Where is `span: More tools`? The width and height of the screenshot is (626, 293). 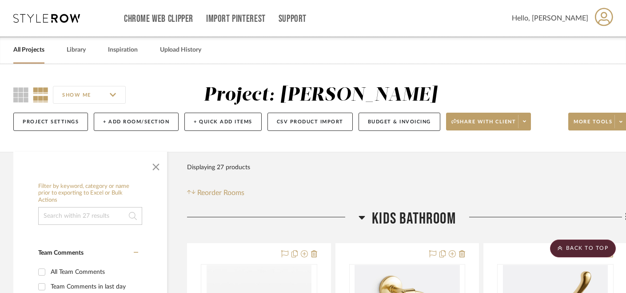
span: More tools is located at coordinates (593, 125).